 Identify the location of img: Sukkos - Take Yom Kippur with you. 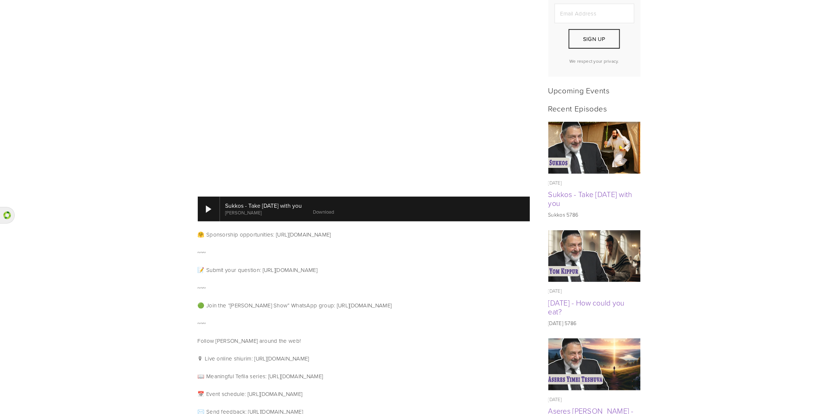
(594, 148).